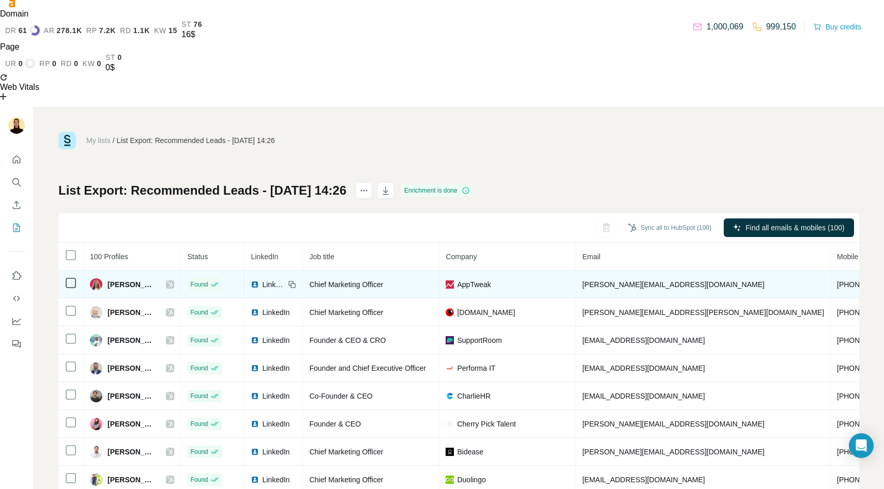  What do you see at coordinates (473, 396) in the screenshot?
I see `span: CharlieHR` at bounding box center [473, 396].